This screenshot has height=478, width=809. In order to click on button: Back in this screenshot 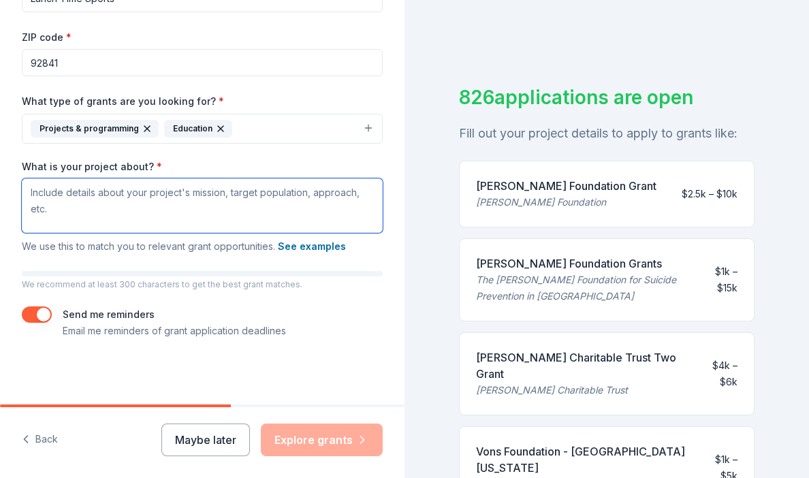, I will do `click(40, 440)`.